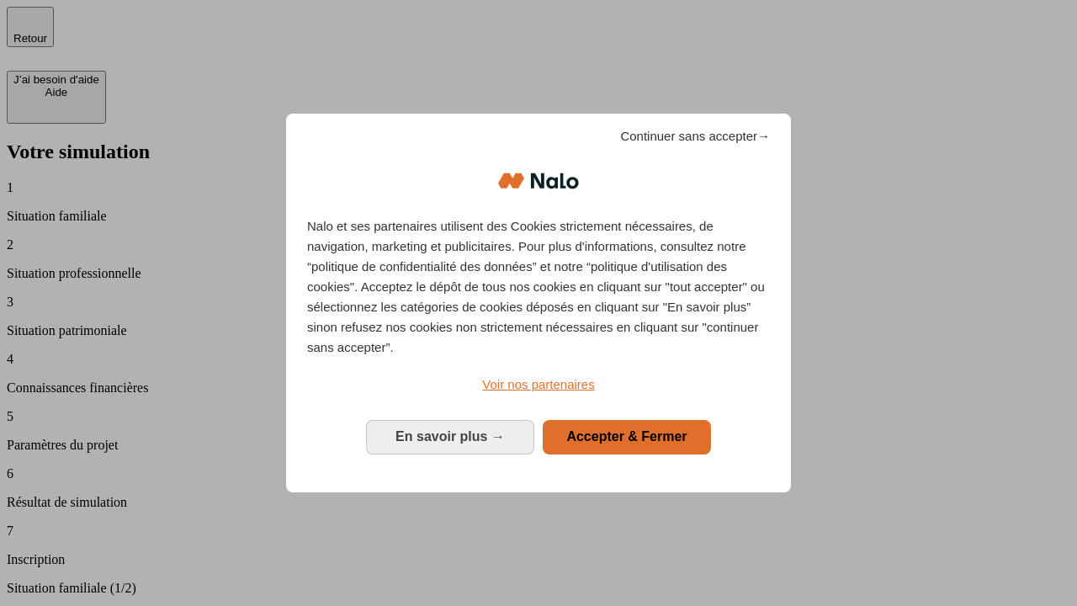 The image size is (1077, 606). Describe the element at coordinates (538, 287) in the screenshot. I see `p: Nalo et ses partenaires utilisent des Cookies strictement nécessaires, de navigation, marketing e...` at that location.